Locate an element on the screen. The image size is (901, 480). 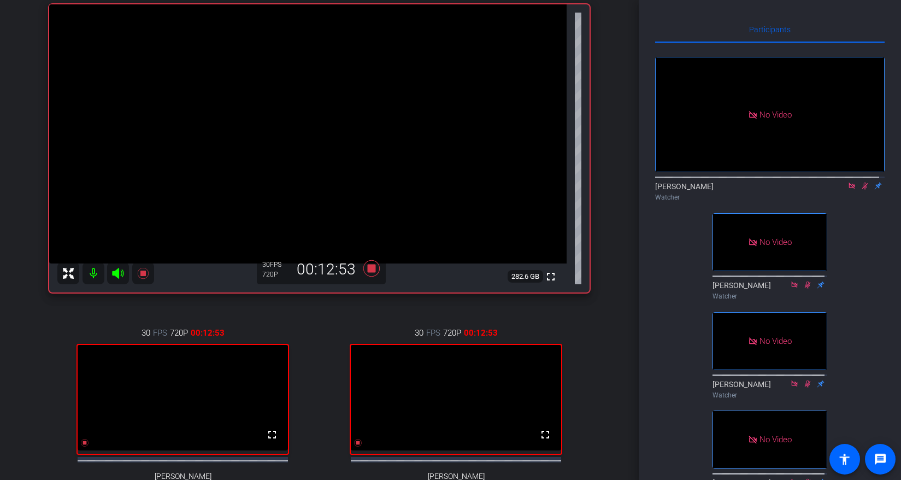
div: 00:12:53 is located at coordinates (326, 269).